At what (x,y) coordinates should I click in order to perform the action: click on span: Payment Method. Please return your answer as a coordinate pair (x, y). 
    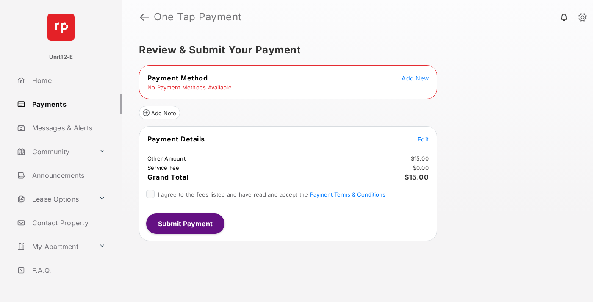
    Looking at the image, I should click on (177, 78).